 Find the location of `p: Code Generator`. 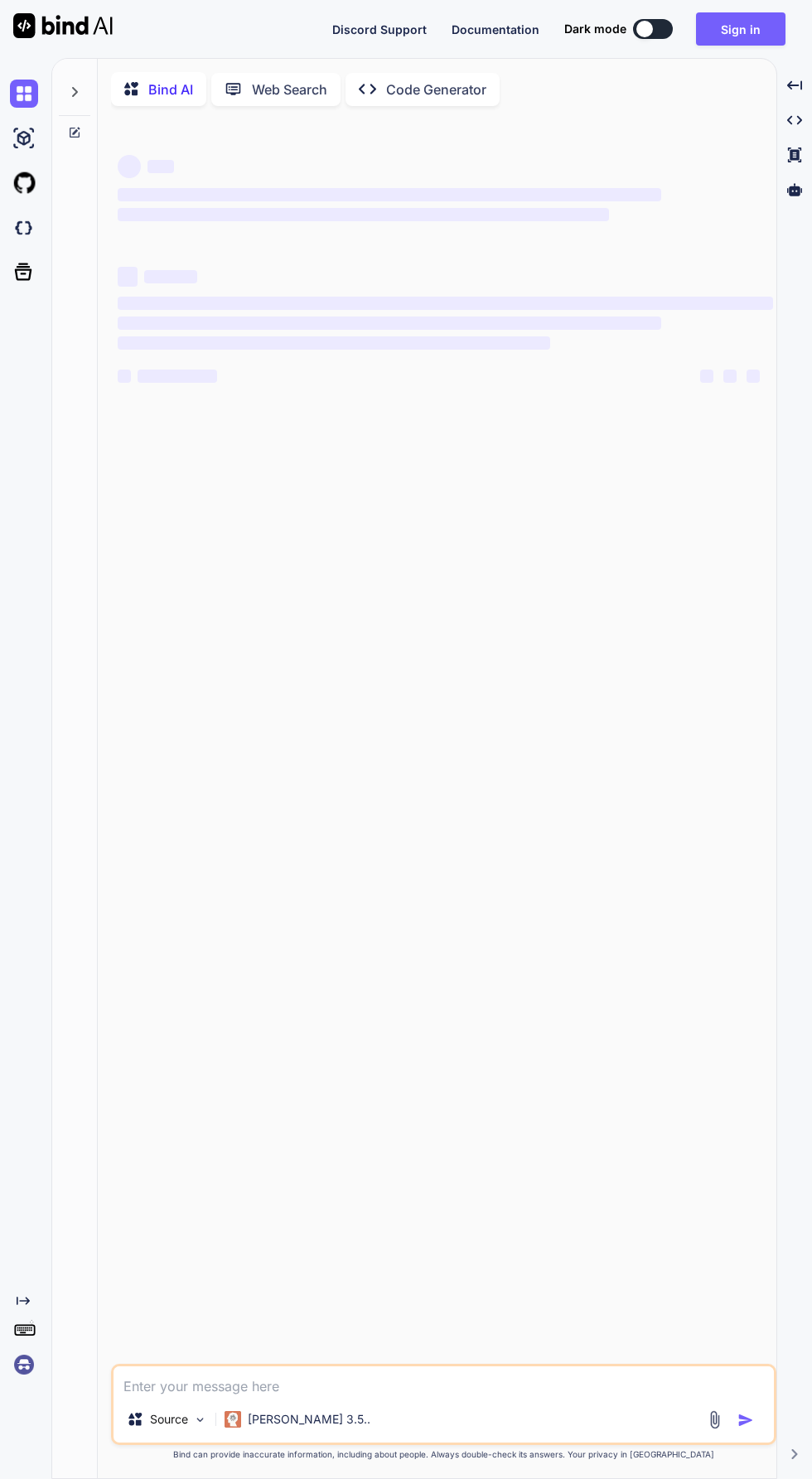

p: Code Generator is located at coordinates (436, 90).